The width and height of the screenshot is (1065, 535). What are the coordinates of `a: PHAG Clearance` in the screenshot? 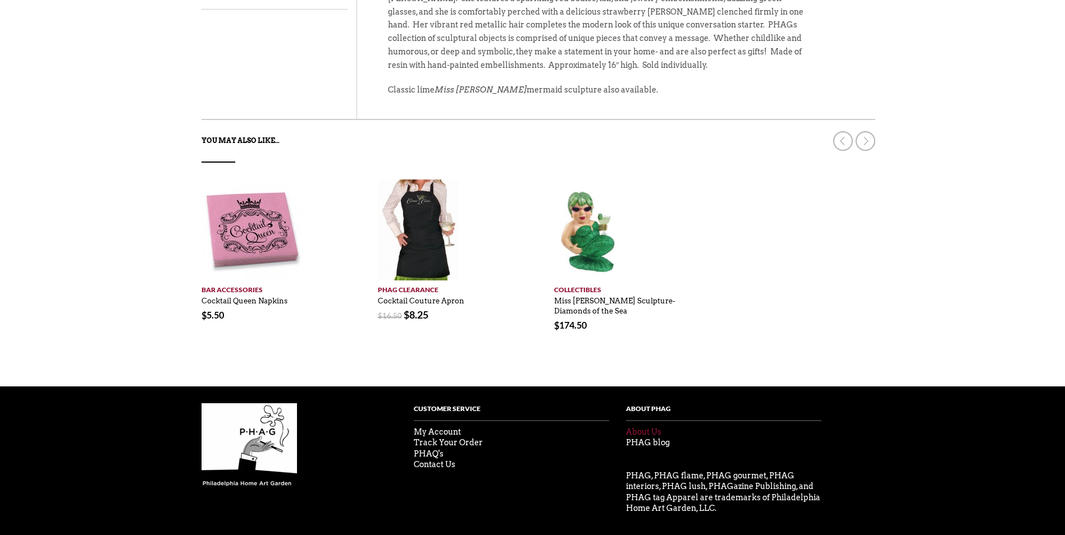 It's located at (450, 288).